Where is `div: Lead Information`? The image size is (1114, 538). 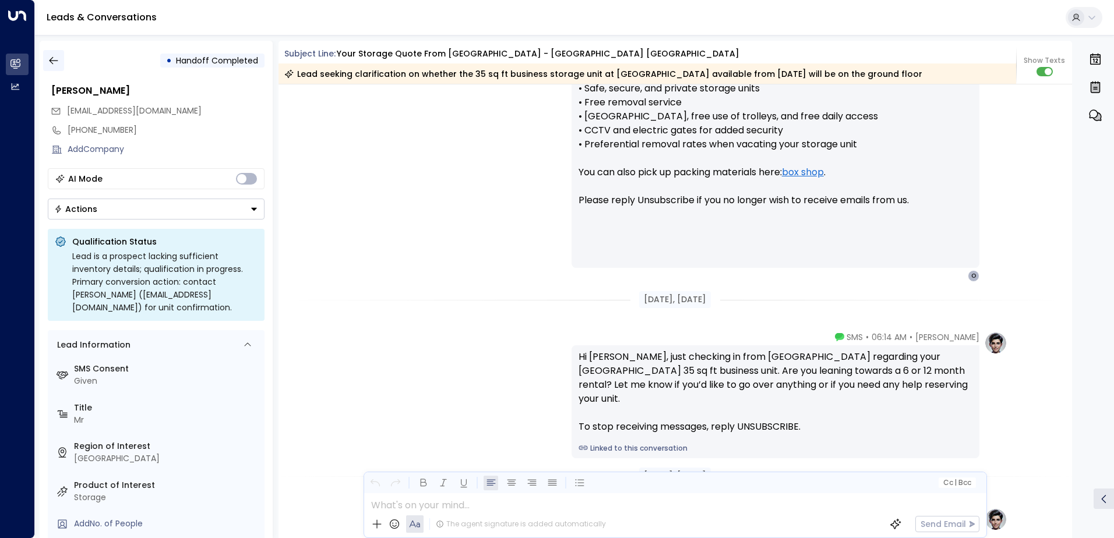 div: Lead Information is located at coordinates (91, 345).